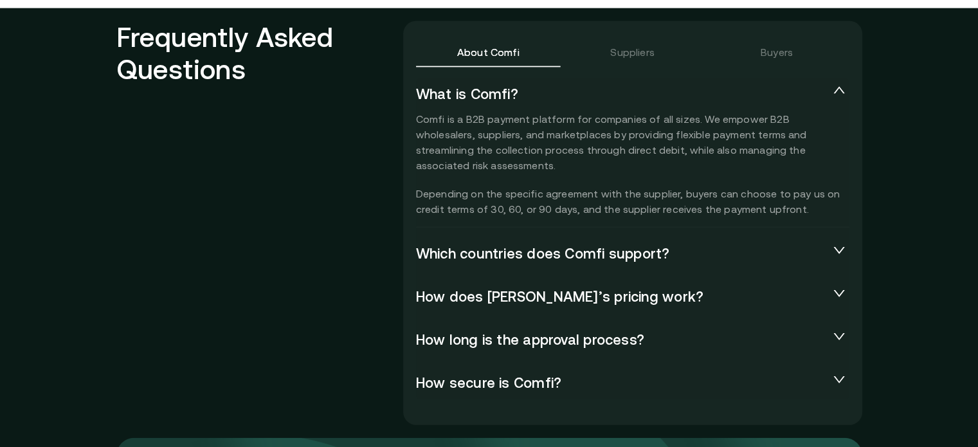 This screenshot has height=447, width=978. I want to click on div: Which countries does Comfi support?, so click(633, 254).